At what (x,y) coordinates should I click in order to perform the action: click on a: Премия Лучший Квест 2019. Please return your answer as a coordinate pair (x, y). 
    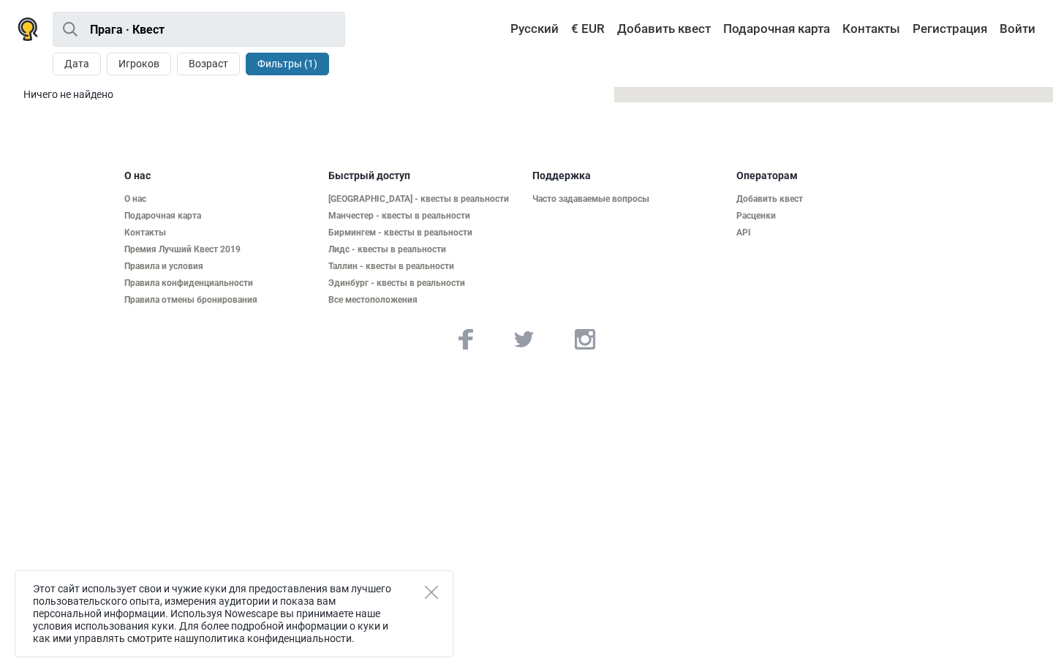
    Looking at the image, I should click on (220, 249).